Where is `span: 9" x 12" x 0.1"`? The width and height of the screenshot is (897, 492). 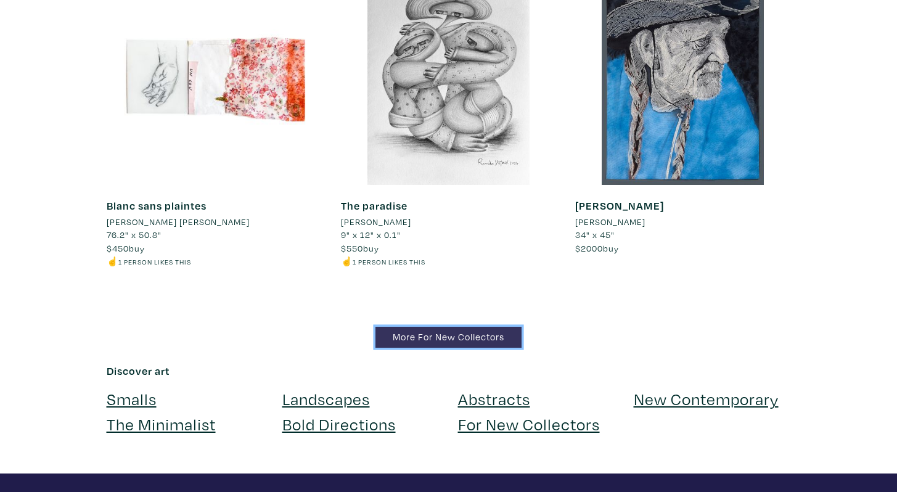
span: 9" x 12" x 0.1" is located at coordinates (370, 234).